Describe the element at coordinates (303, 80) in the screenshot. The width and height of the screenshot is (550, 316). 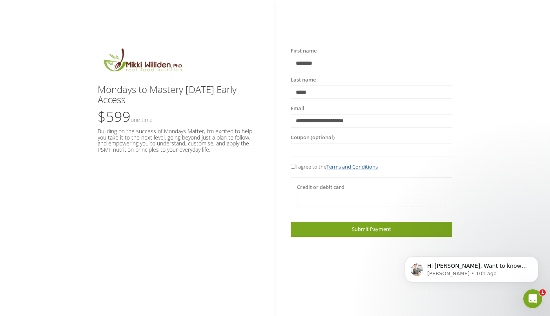
I see `label: Last name` at that location.